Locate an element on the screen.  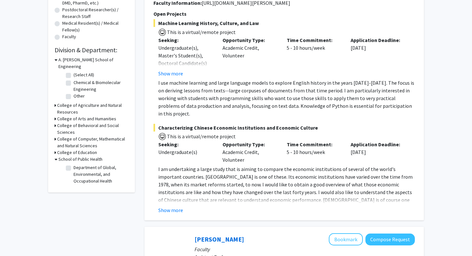
div: Undergraduate(s), Master's Student(s), Doctoral Candidate(s) (PhD, MD, DMD, PharmD, etc.) is located at coordinates (185, 63).